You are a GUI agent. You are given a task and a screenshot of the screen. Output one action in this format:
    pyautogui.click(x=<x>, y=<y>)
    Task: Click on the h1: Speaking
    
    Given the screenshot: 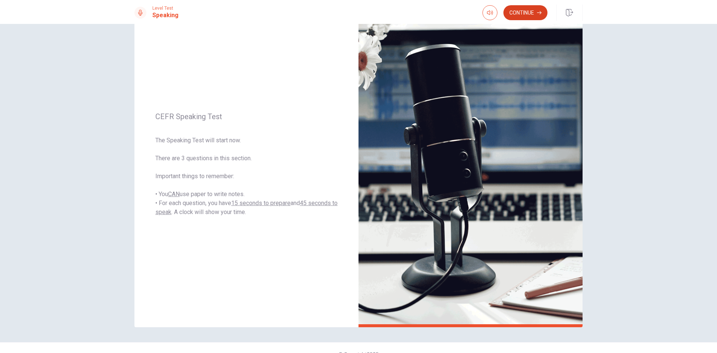 What is the action you would take?
    pyautogui.click(x=165, y=15)
    